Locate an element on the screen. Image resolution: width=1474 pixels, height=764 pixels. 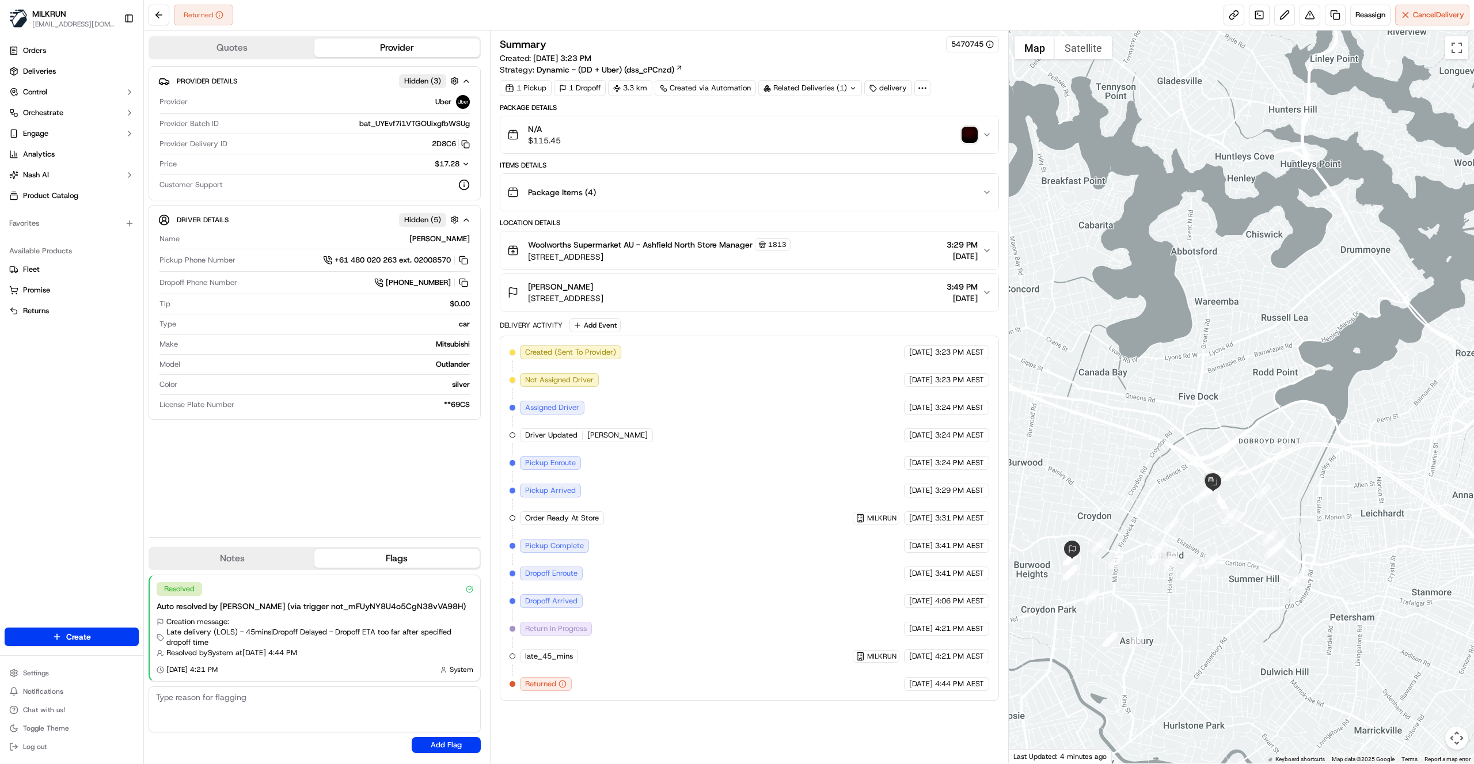
div: 17 is located at coordinates (1110, 640).